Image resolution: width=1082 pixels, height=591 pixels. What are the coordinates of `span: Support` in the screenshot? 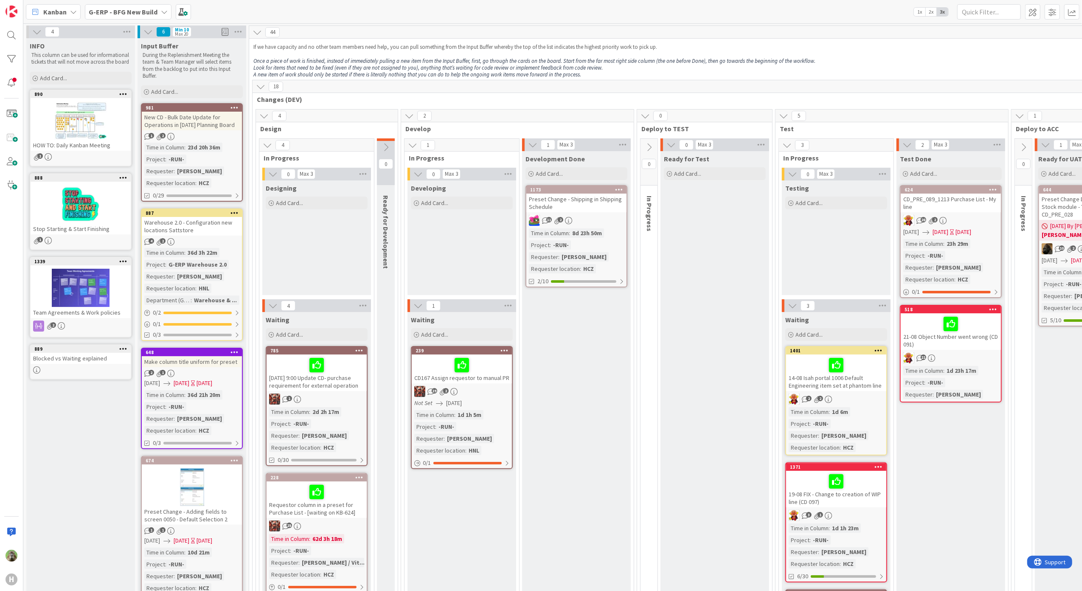 It's located at (28, 6).